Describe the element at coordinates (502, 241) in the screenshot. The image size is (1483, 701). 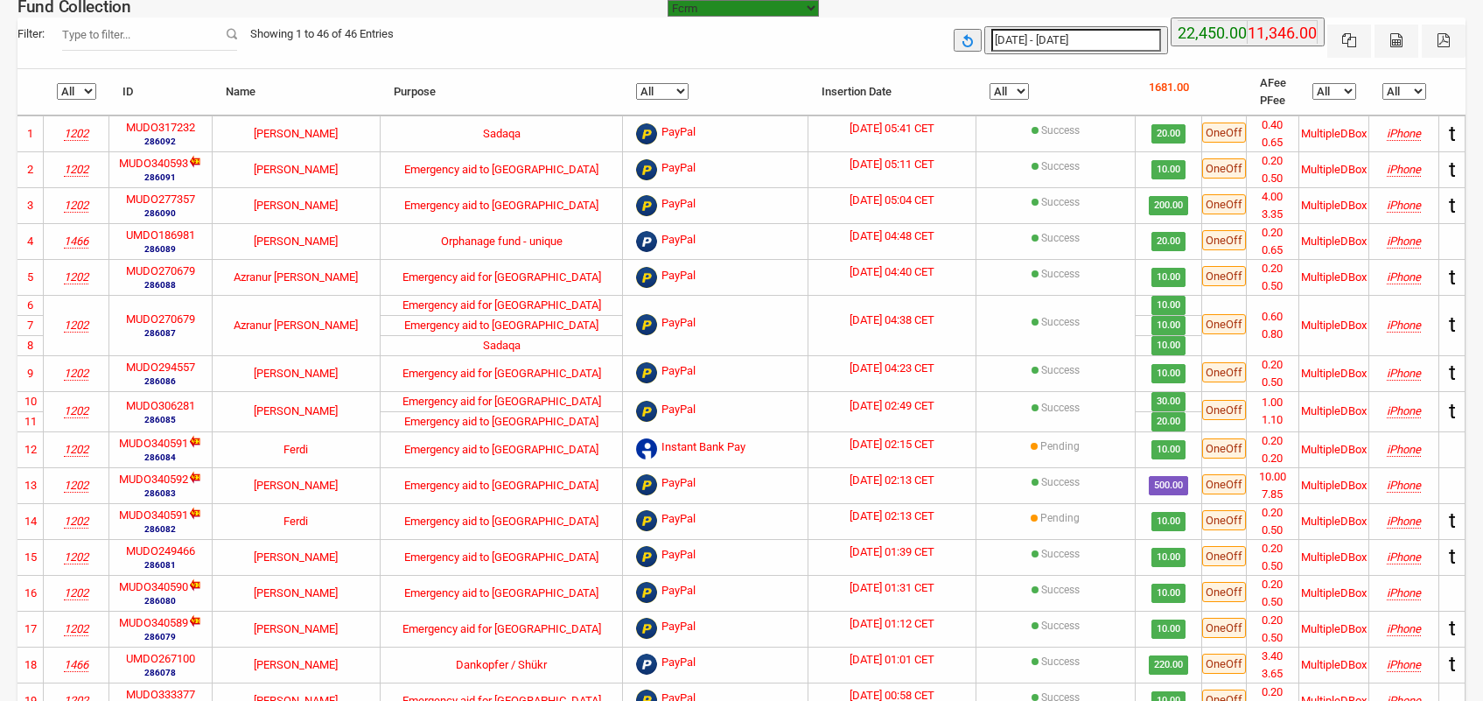
I see `td: Orphanage fund - unique` at that location.